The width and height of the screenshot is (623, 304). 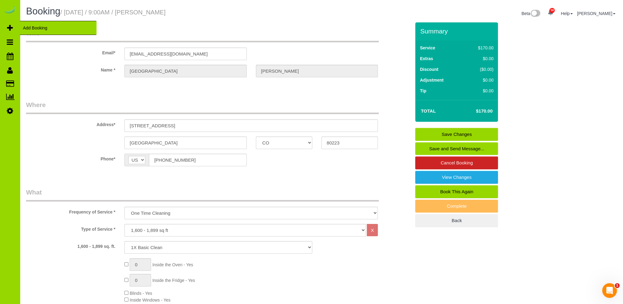 What do you see at coordinates (432, 80) in the screenshot?
I see `label: Adjustment` at bounding box center [432, 80].